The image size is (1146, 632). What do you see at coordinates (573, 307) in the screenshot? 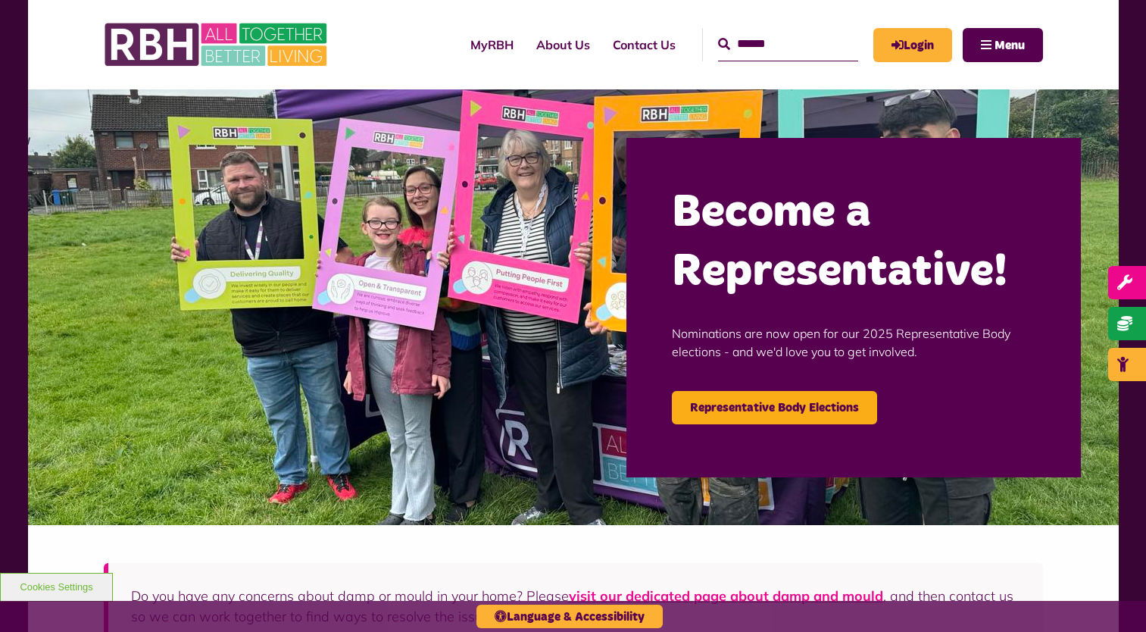
I see `img: Image (22)` at bounding box center [573, 307].